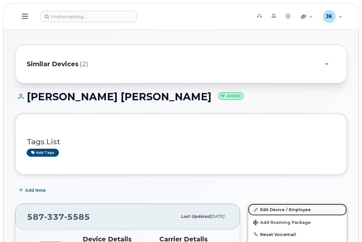  What do you see at coordinates (35, 190) in the screenshot?
I see `span: Add Note` at bounding box center [35, 190].